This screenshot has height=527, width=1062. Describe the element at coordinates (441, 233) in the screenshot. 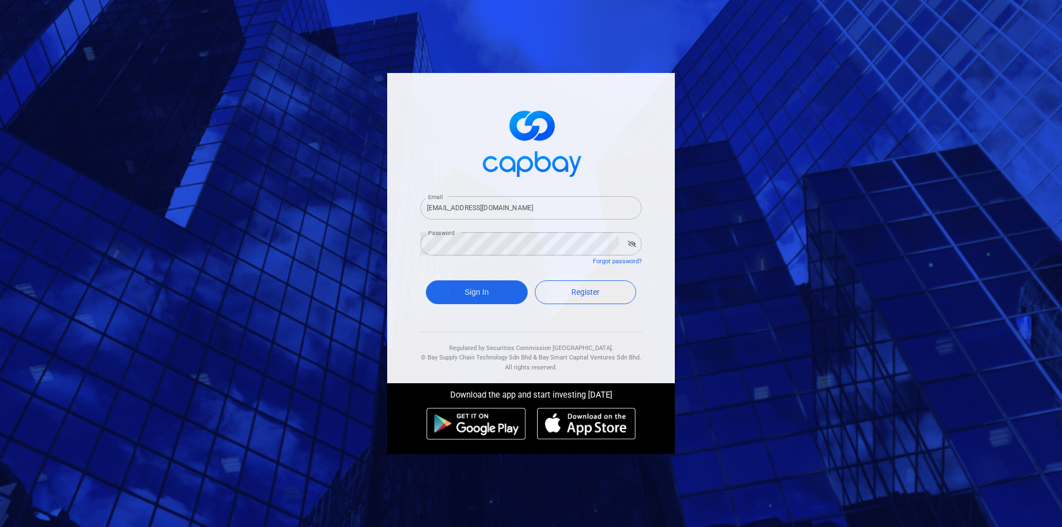

I see `label: Password` at that location.